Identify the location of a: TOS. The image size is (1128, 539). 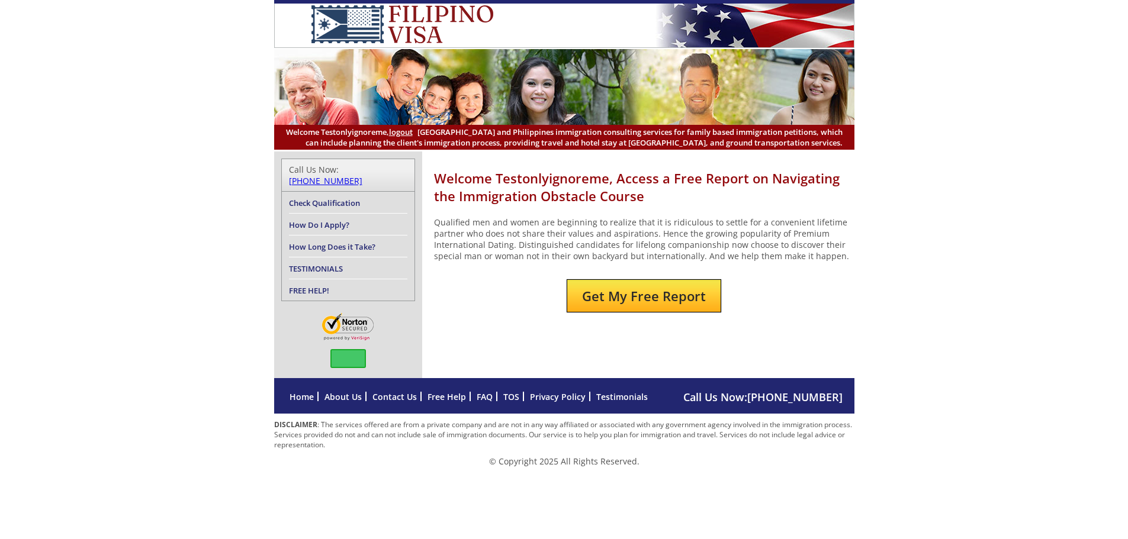
(511, 397).